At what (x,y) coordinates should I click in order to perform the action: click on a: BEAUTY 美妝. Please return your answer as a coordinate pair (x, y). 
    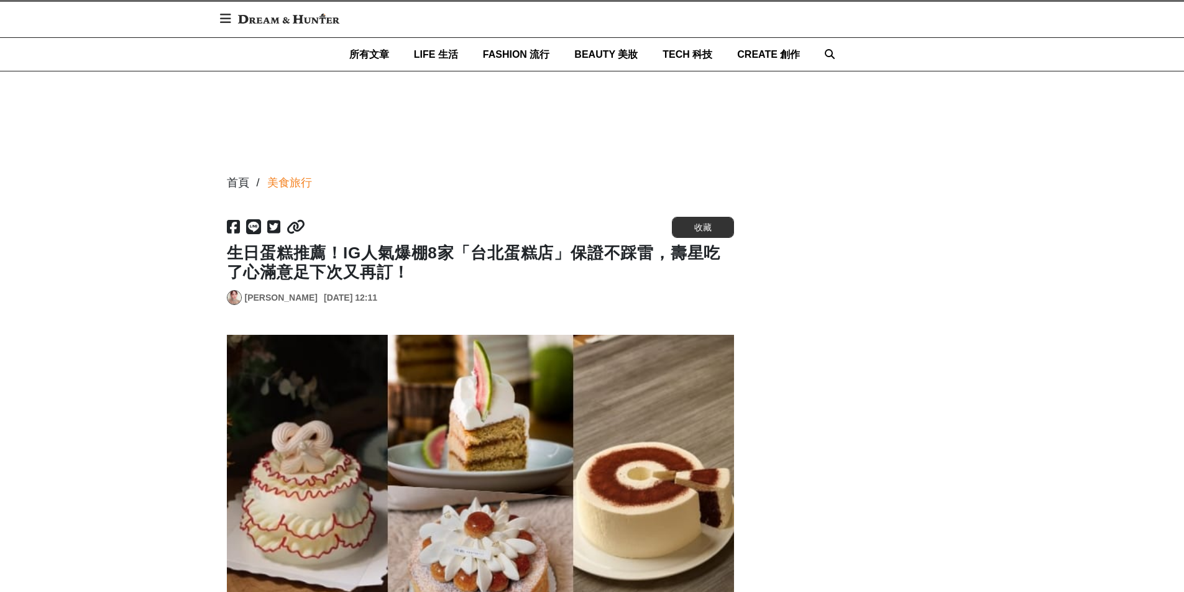
    Looking at the image, I should click on (606, 54).